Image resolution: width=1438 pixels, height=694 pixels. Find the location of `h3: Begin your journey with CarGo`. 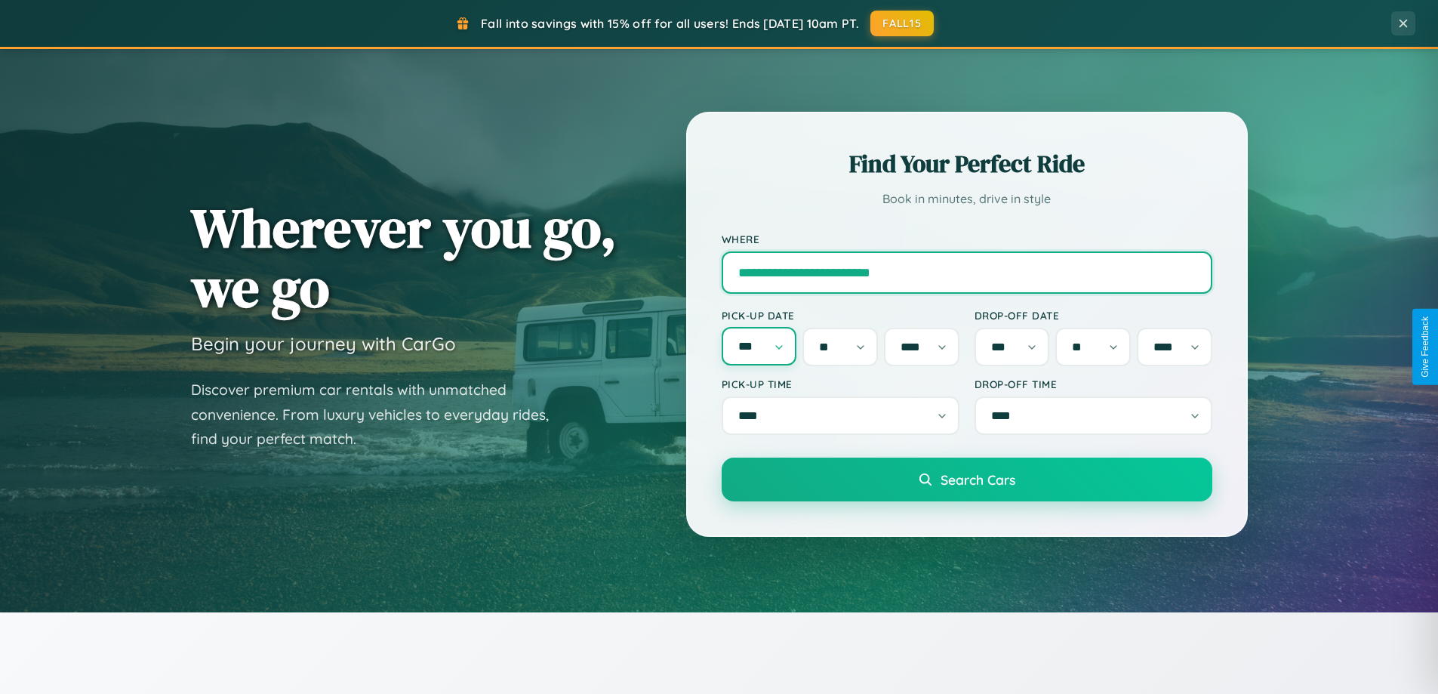

h3: Begin your journey with CarGo is located at coordinates (323, 344).